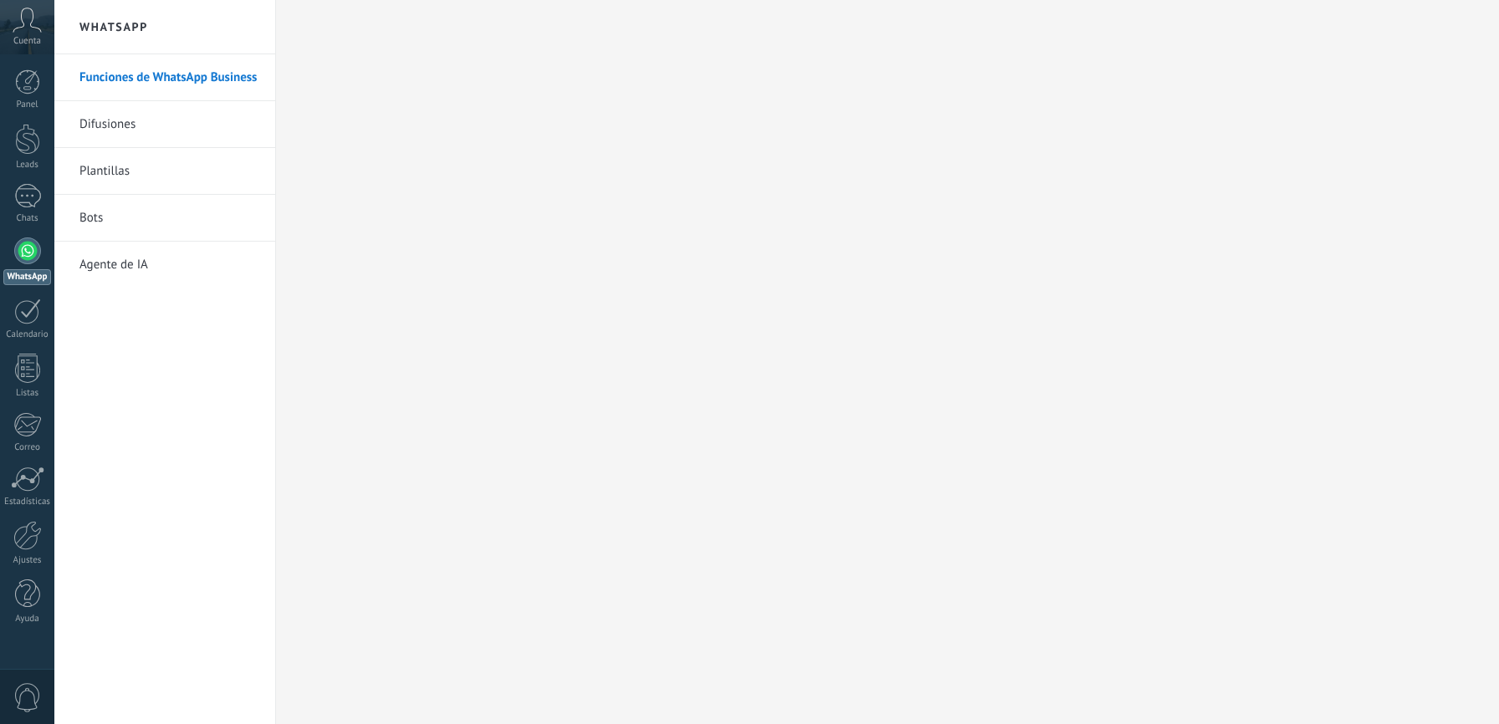 The height and width of the screenshot is (724, 1499). What do you see at coordinates (165, 172) in the screenshot?
I see `li: Plantillas` at bounding box center [165, 172].